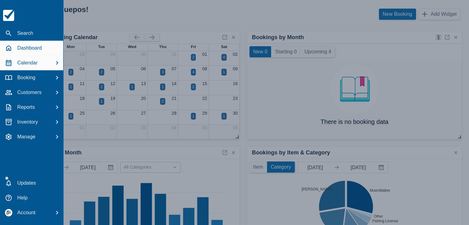 This screenshot has height=225, width=469. I want to click on p: Customers, so click(29, 93).